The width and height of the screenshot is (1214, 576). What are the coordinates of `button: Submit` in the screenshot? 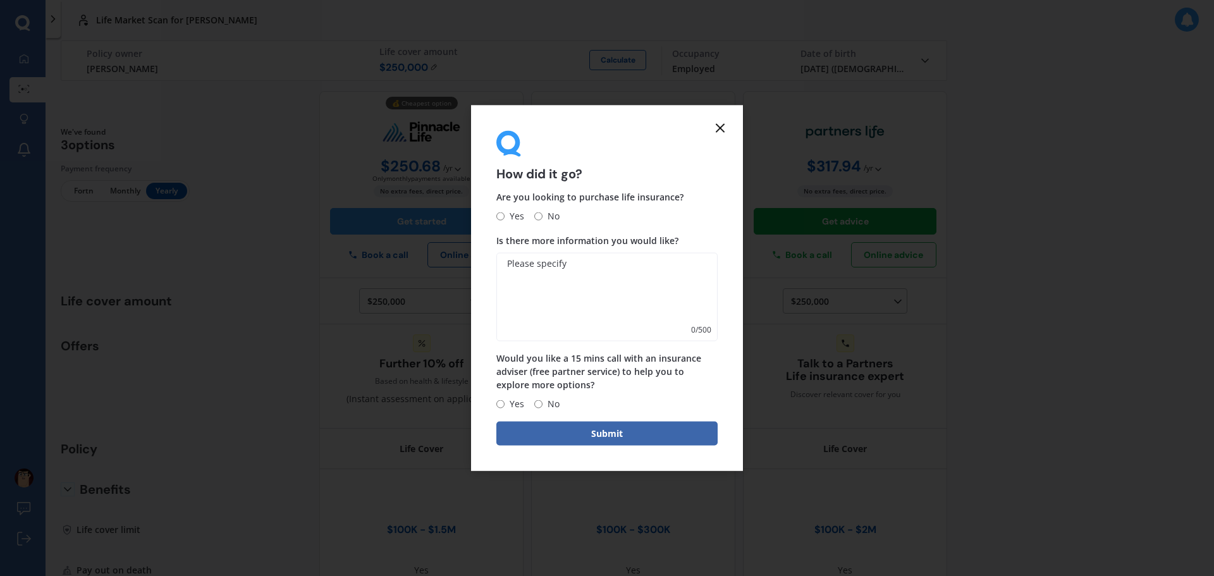 It's located at (607, 434).